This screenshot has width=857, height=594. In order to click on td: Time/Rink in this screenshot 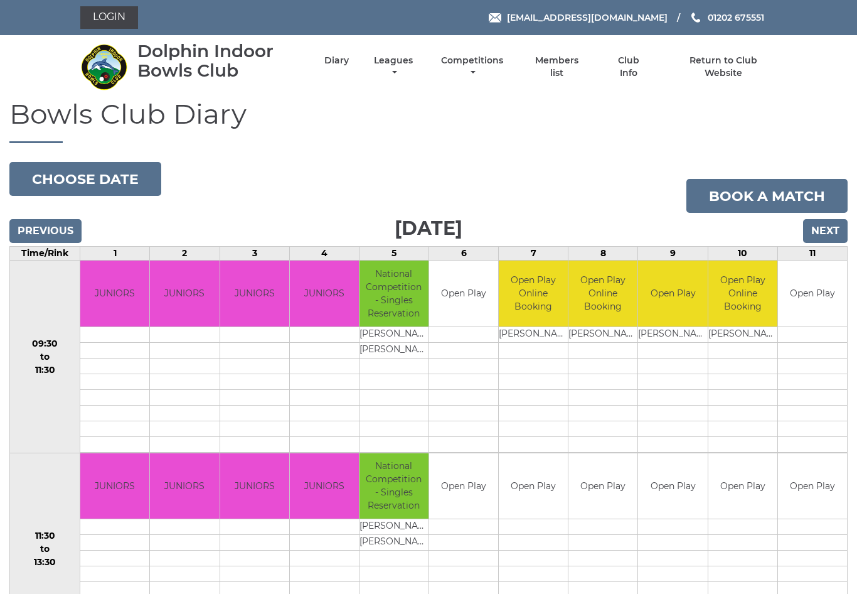, I will do `click(45, 254)`.